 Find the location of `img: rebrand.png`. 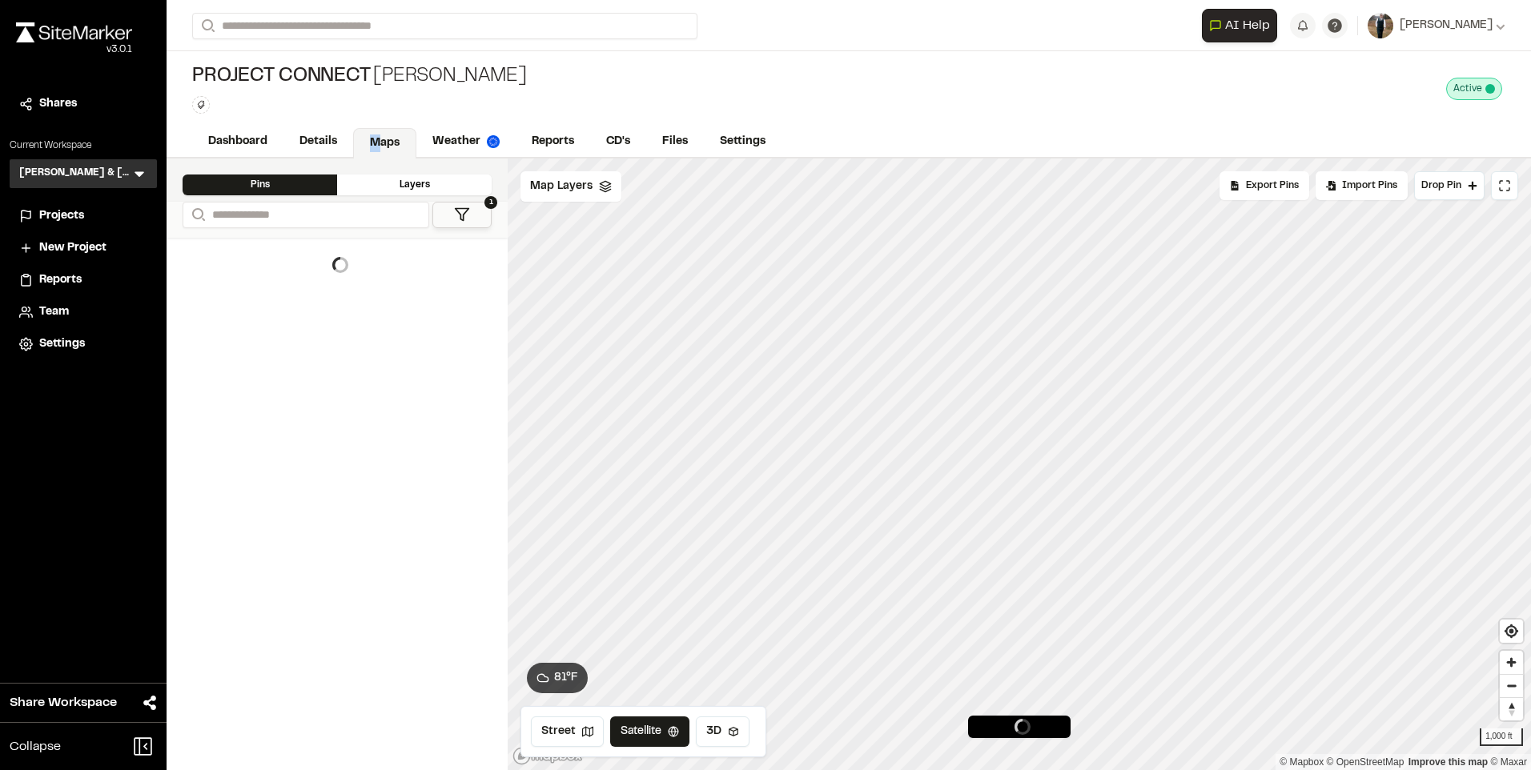

img: rebrand.png is located at coordinates (74, 32).